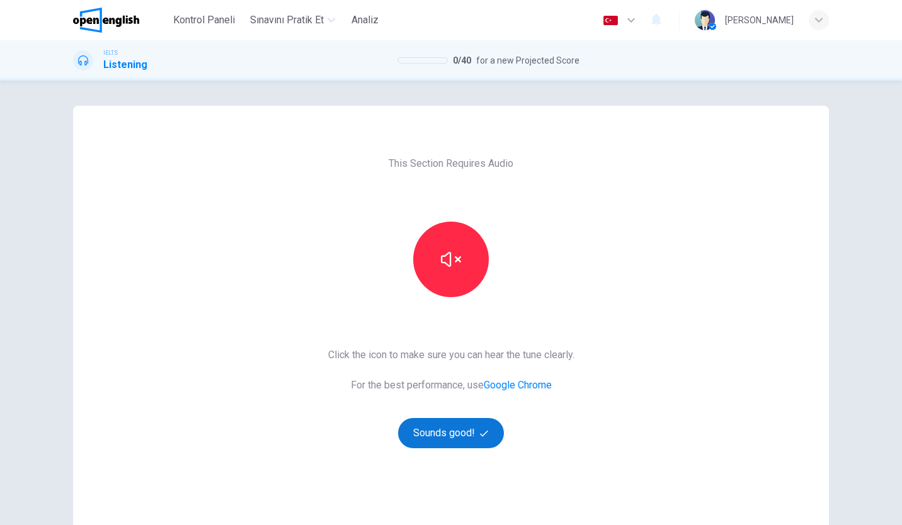 The image size is (902, 525). I want to click on img: tr, so click(610, 20).